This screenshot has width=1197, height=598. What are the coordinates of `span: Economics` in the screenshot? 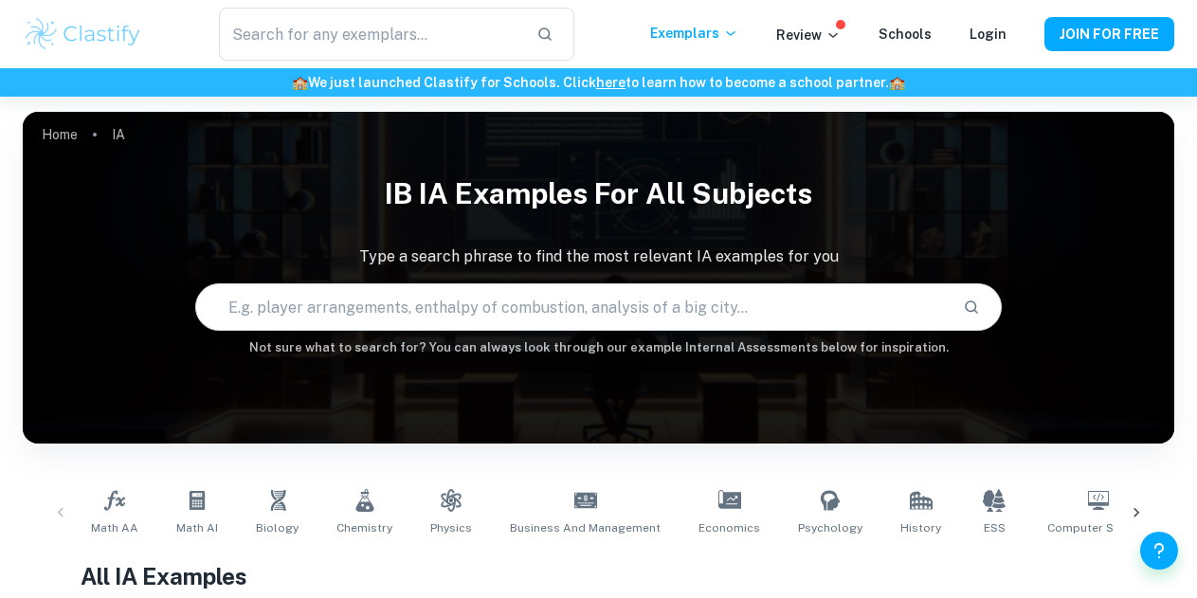 It's located at (729, 528).